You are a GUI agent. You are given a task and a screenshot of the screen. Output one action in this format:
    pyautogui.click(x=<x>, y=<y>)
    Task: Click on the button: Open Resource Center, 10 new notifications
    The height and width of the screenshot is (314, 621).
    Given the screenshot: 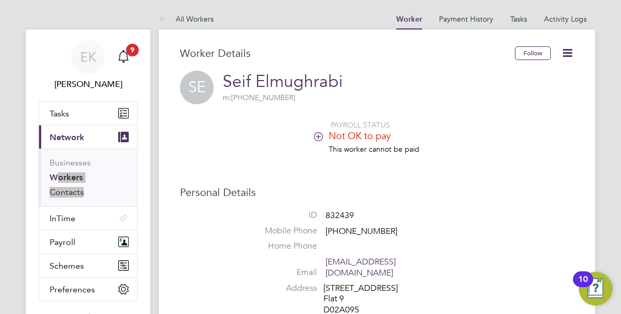 What is the action you would take?
    pyautogui.click(x=596, y=289)
    